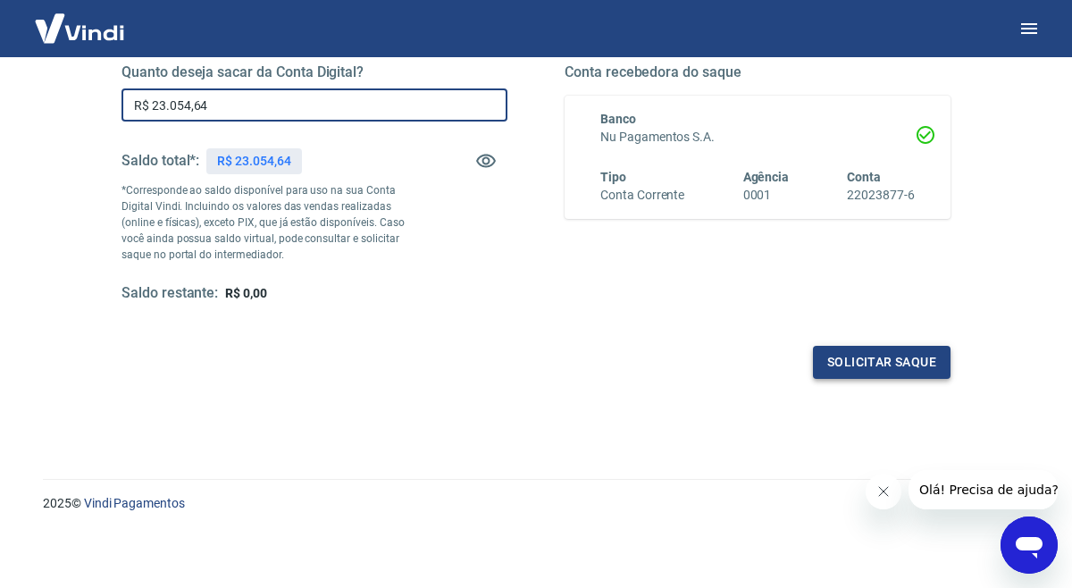  Describe the element at coordinates (767, 177) in the screenshot. I see `span: Agência` at that location.